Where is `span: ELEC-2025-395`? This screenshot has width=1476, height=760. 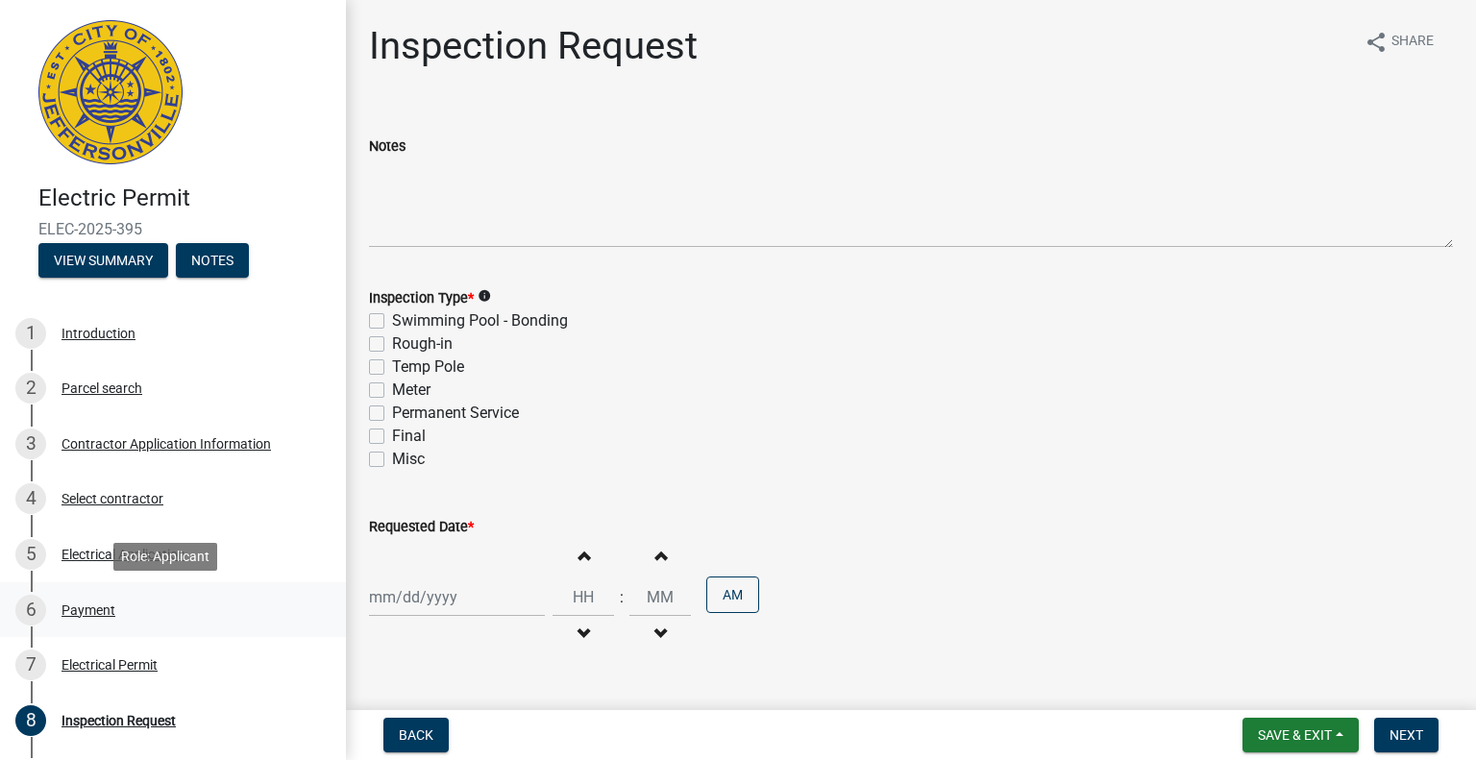 span: ELEC-2025-395 is located at coordinates (173, 229).